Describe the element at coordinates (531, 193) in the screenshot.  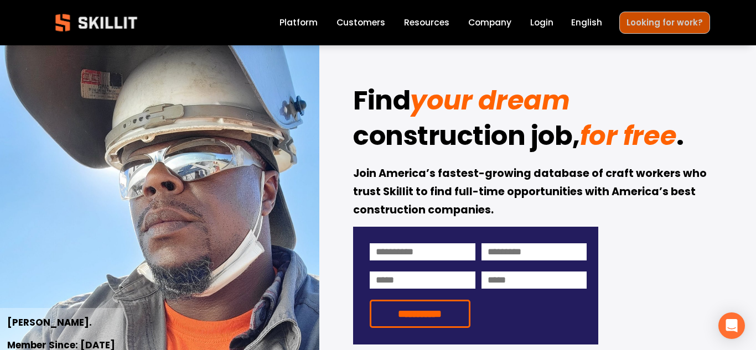
I see `strong: Join America’s fastest-growing database of craft workers who trust Skillit to find full-time oppo...` at that location.